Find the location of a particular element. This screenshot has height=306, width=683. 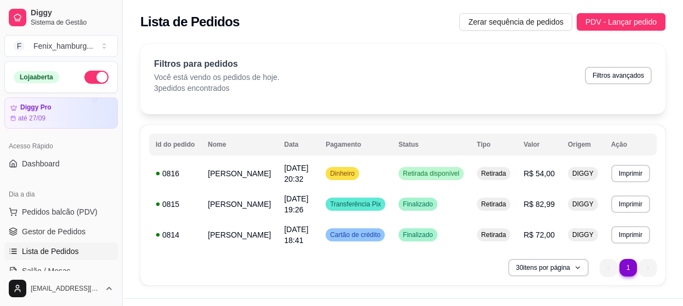

div: Acesso Rápido is located at coordinates (61, 146).